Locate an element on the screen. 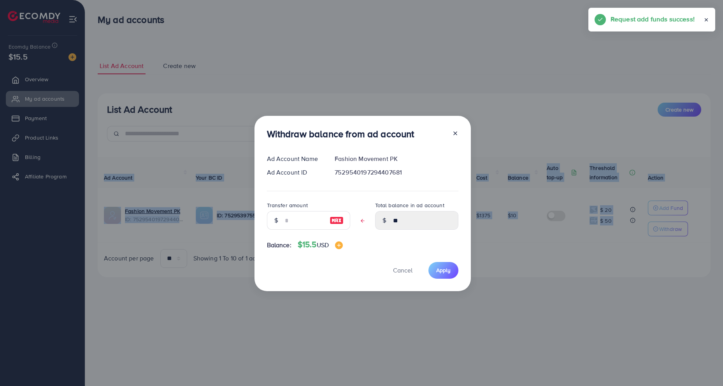 This screenshot has height=386, width=723. h4: $15.5 is located at coordinates (320, 245).